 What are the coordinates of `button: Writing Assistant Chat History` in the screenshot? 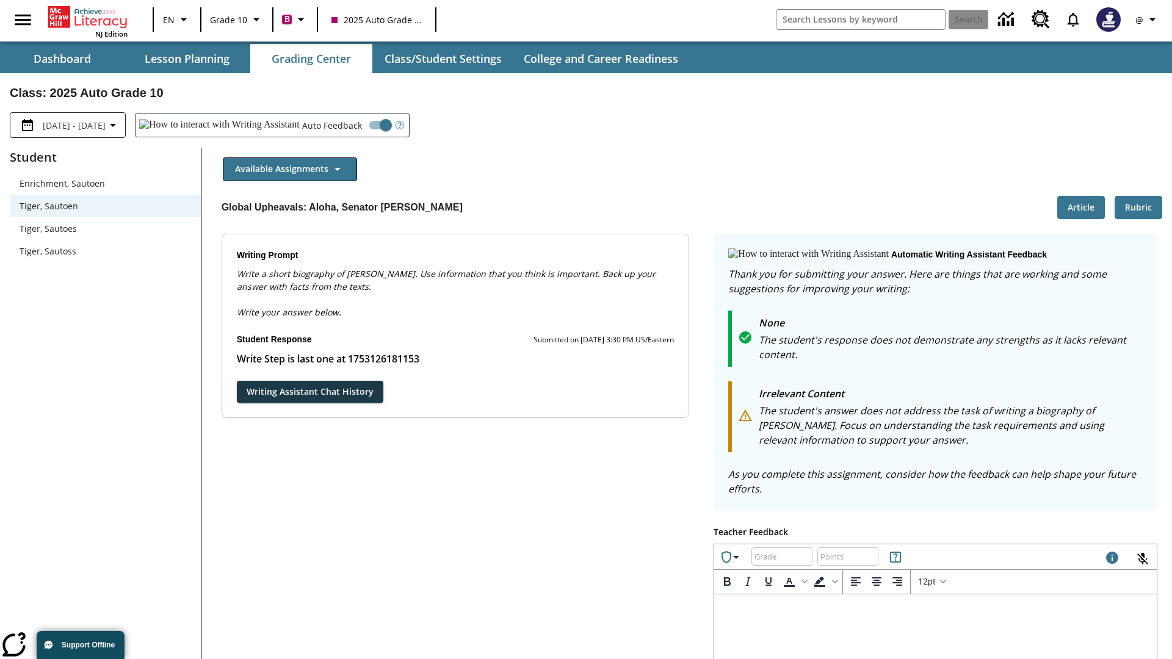 It's located at (310, 392).